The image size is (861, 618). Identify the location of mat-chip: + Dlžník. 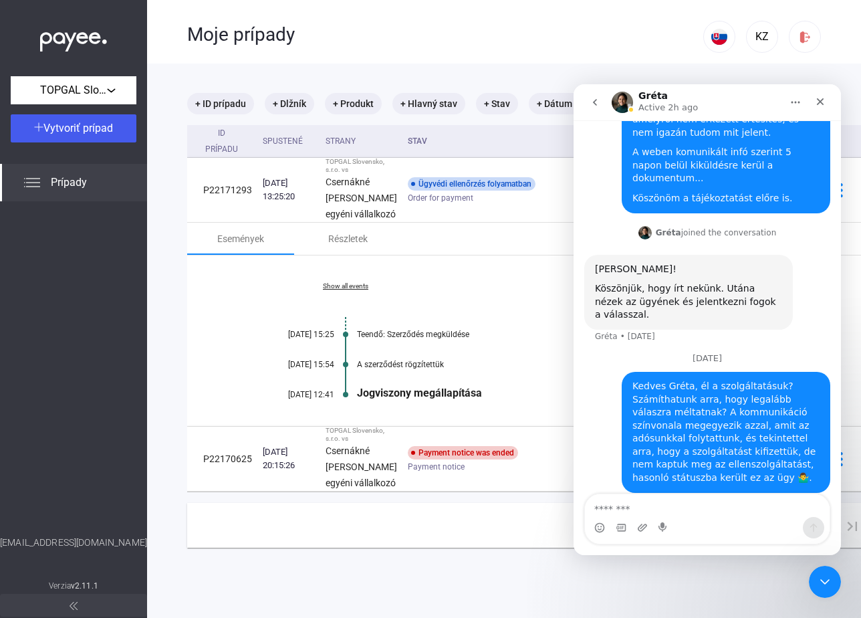
(289, 104).